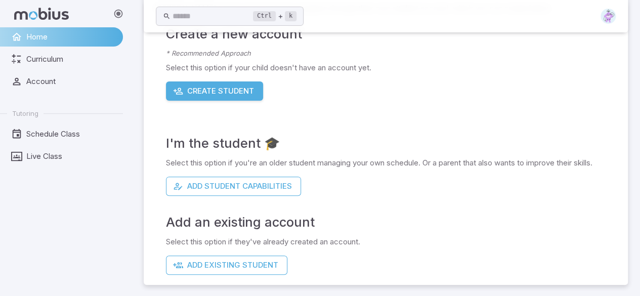  What do you see at coordinates (71, 134) in the screenshot?
I see `span: Schedule Class` at bounding box center [71, 134].